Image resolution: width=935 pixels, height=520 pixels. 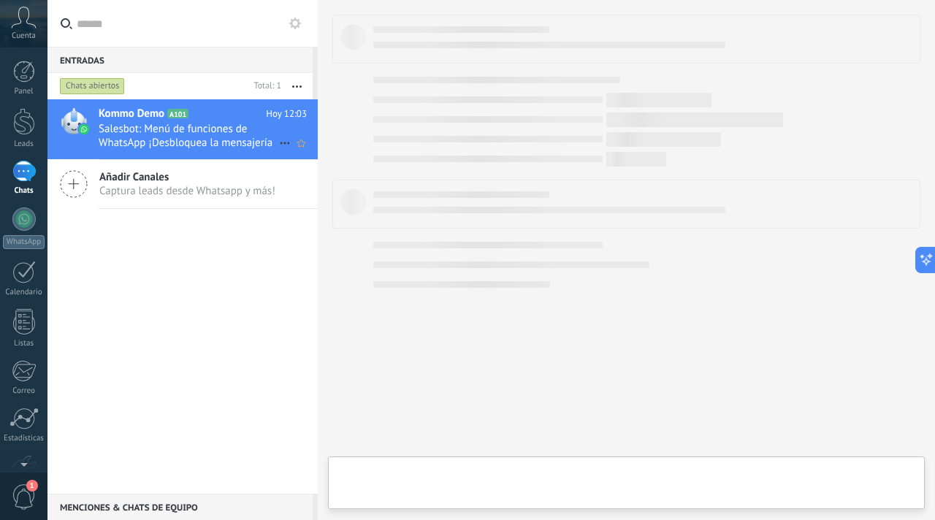 What do you see at coordinates (180, 60) in the screenshot?
I see `div: Entradas` at bounding box center [180, 60].